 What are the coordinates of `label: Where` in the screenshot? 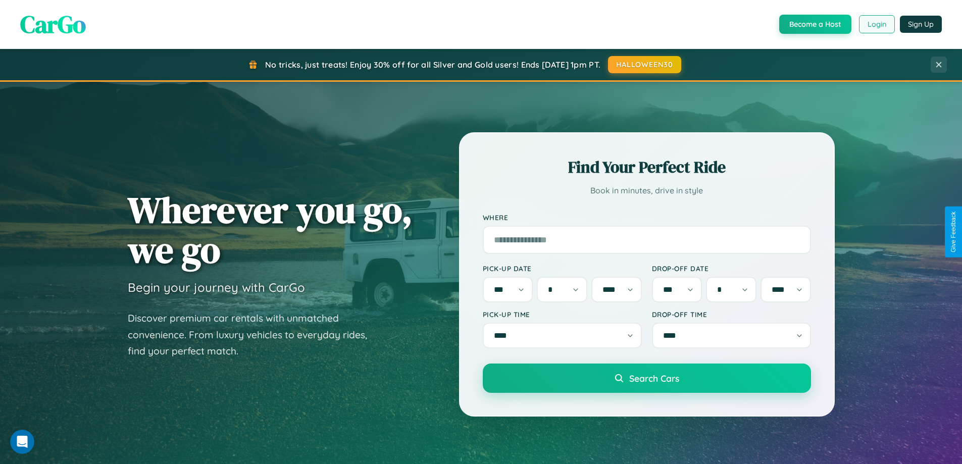 It's located at (647, 217).